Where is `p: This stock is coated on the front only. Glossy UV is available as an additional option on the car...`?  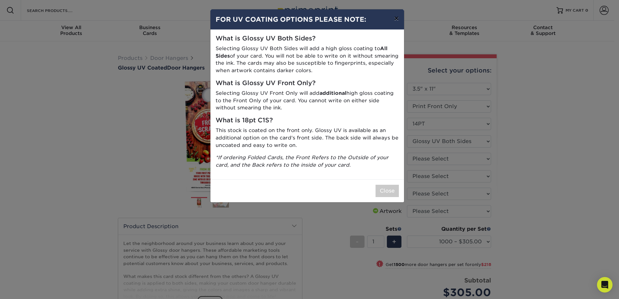
p: This stock is coated on the front only. Glossy UV is available as an additional option on the car... is located at coordinates (307, 138).